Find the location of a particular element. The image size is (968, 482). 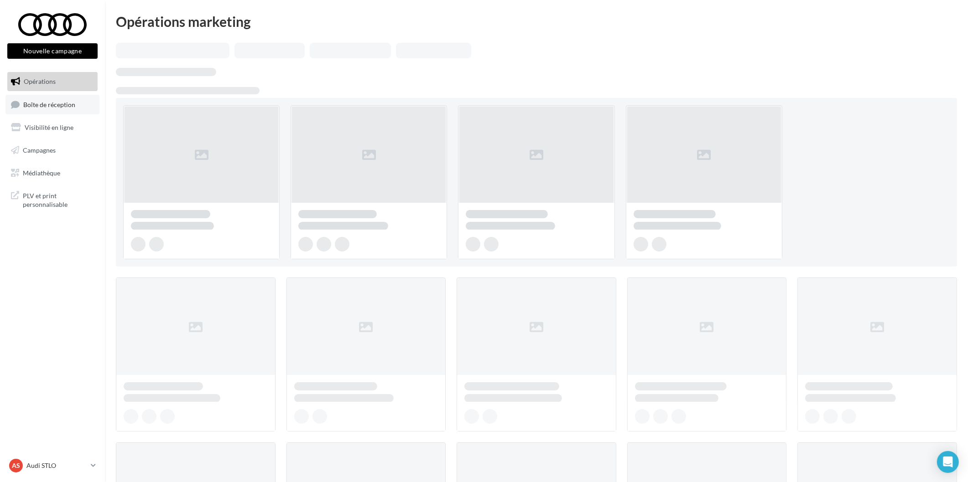

p: Audi STLO is located at coordinates (57, 466).